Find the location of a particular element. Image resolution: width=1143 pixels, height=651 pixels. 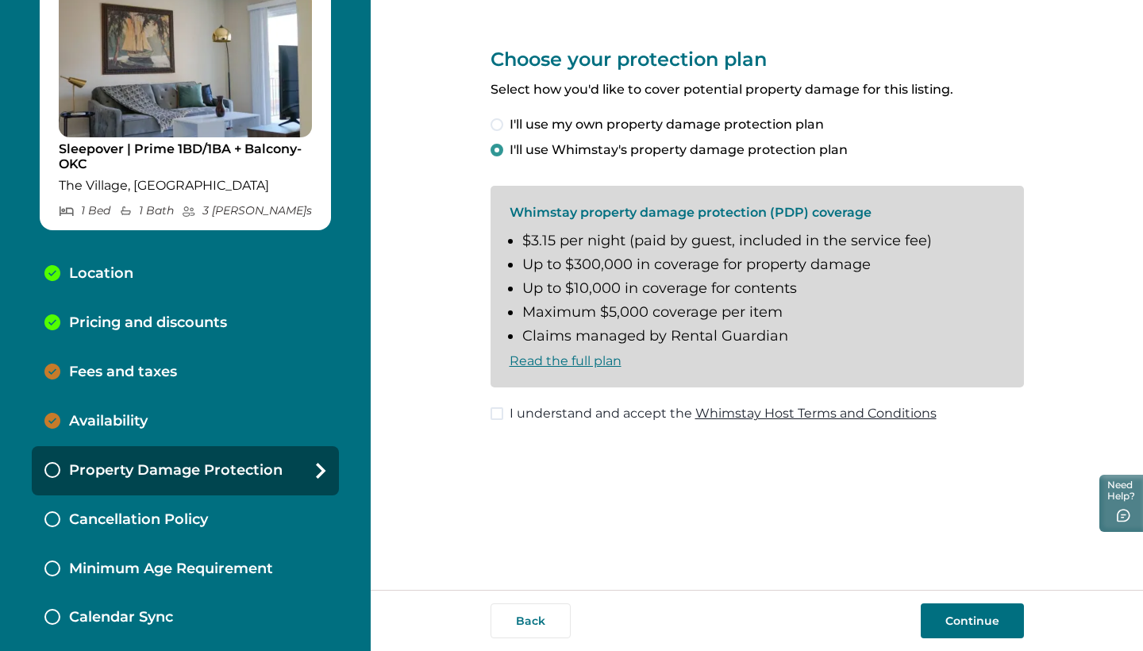

p: Choose your protection plan is located at coordinates (757, 59).